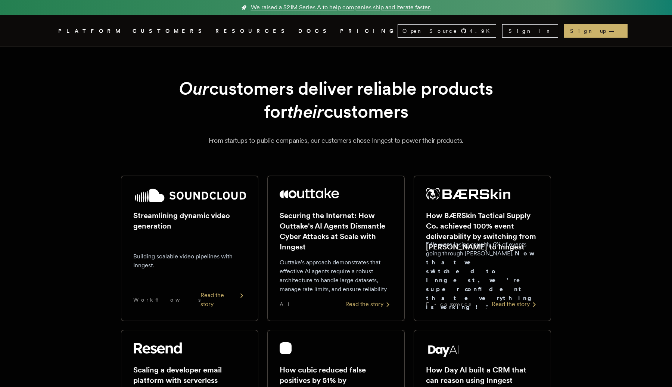 This screenshot has width=672, height=387. I want to click on nav: Global, so click(336, 31).